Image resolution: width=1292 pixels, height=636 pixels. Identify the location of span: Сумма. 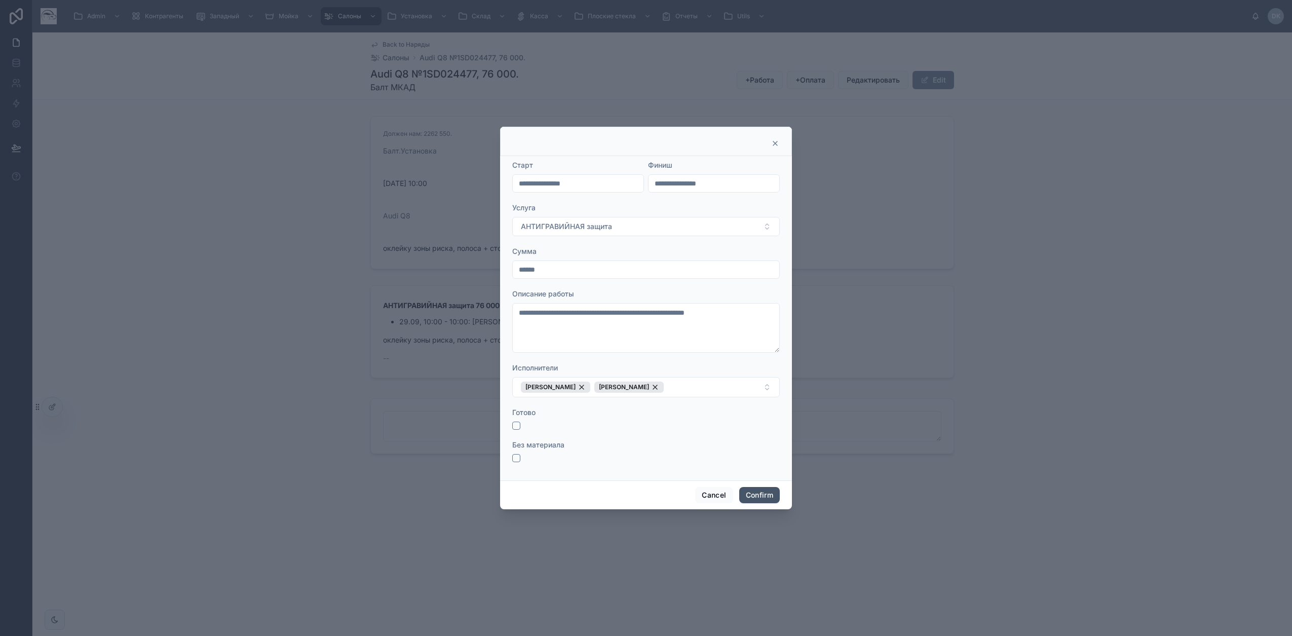
(525, 251).